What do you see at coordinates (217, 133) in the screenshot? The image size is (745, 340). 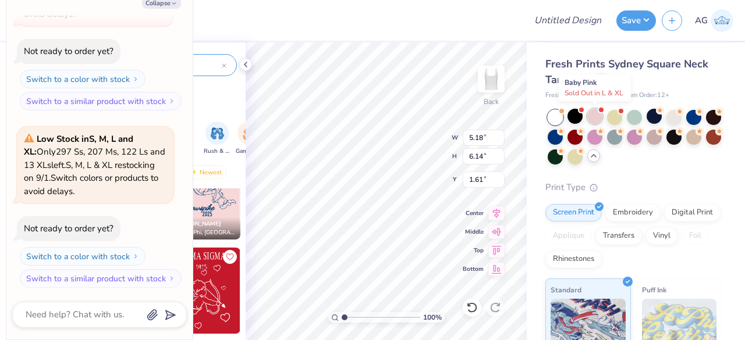 I see `img: Rush & Bid Image` at bounding box center [217, 133].